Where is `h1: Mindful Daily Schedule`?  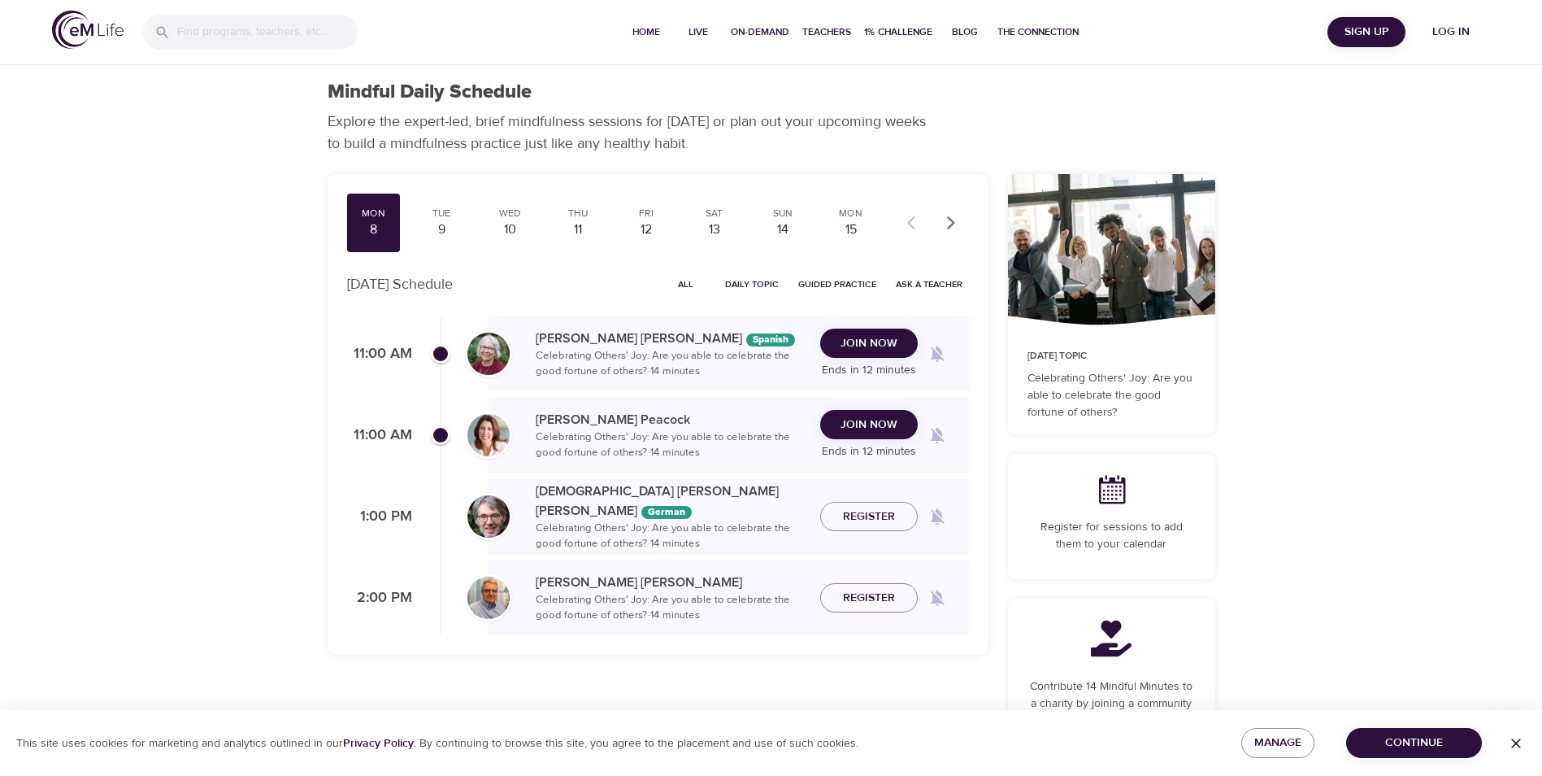 h1: Mindful Daily Schedule is located at coordinates (429, 92).